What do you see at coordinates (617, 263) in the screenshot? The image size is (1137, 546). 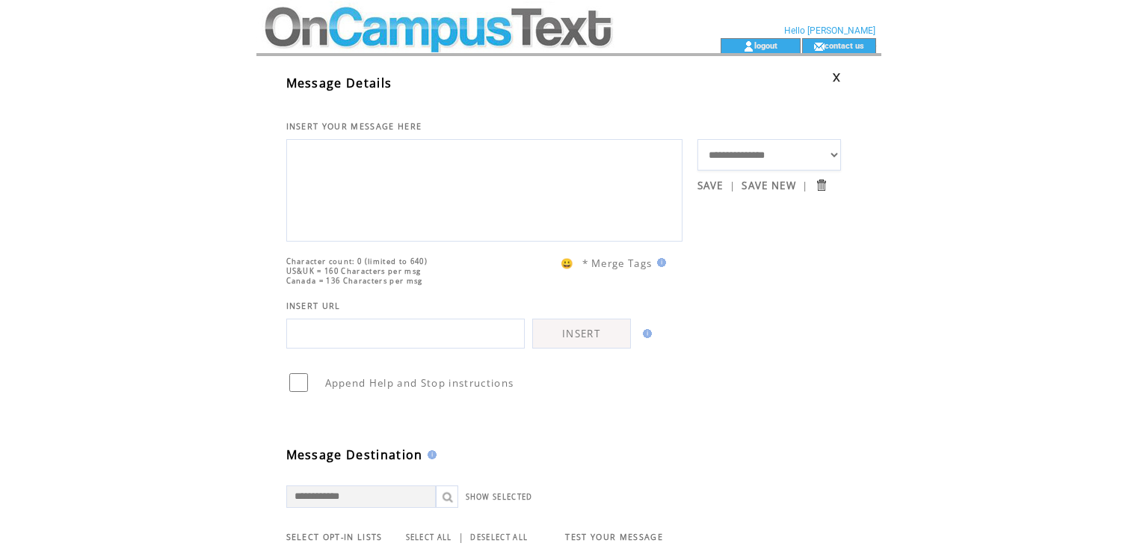 I see `span: * Merge Tags` at bounding box center [617, 263].